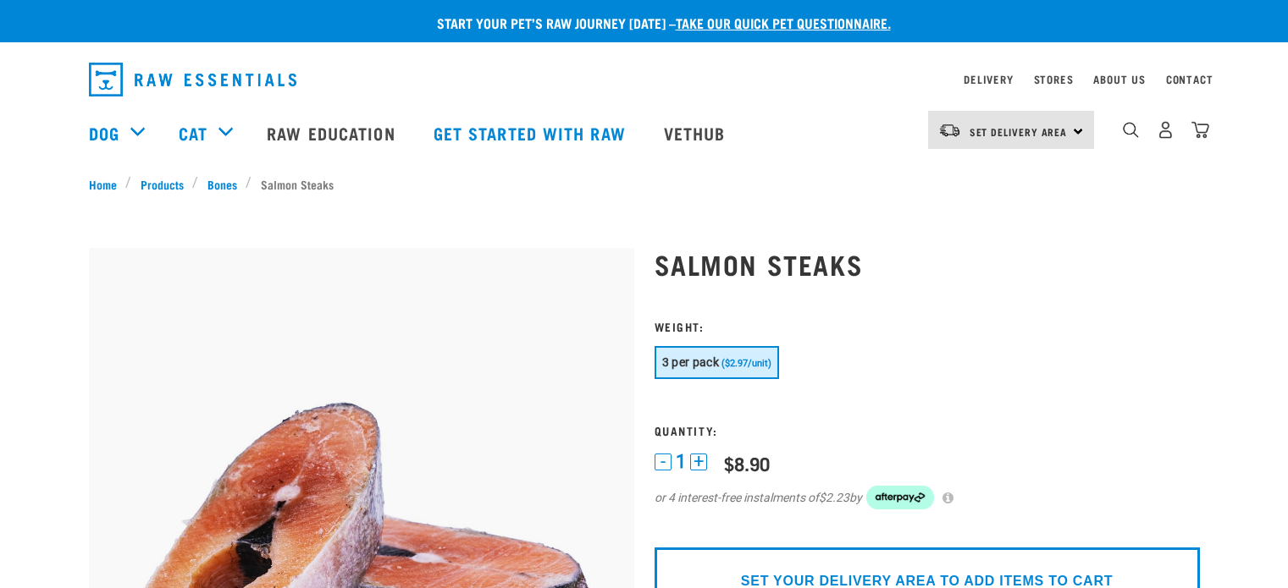 The height and width of the screenshot is (588, 1288). I want to click on button: 3 per pack ($2.97/unit), so click(717, 362).